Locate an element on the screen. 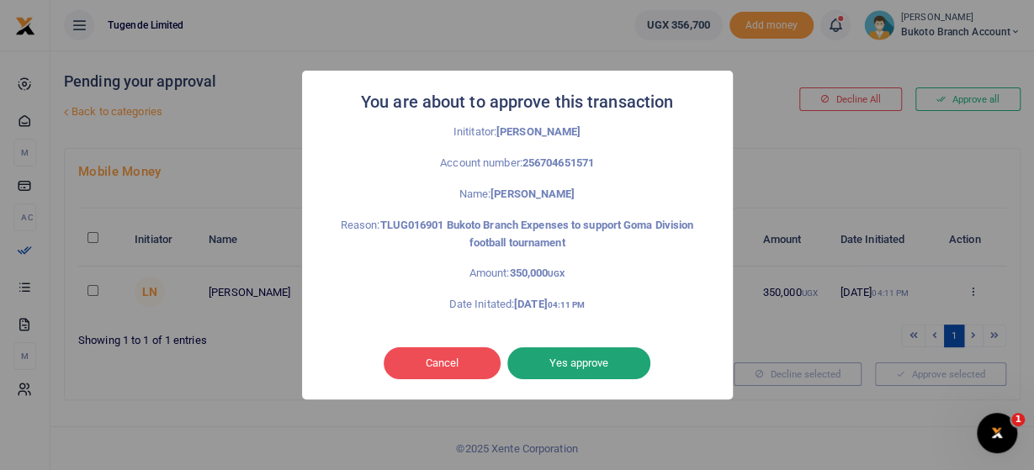  p: Date Initated: is located at coordinates (517, 305).